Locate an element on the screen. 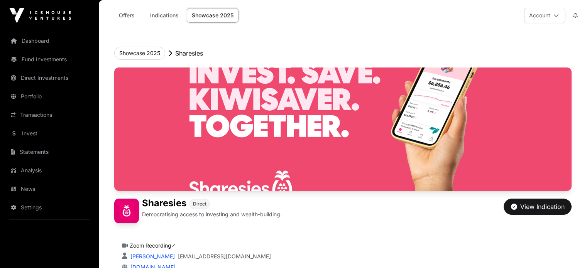 The width and height of the screenshot is (587, 268). p: Democratising access to investing and wealth-building. is located at coordinates (212, 215).